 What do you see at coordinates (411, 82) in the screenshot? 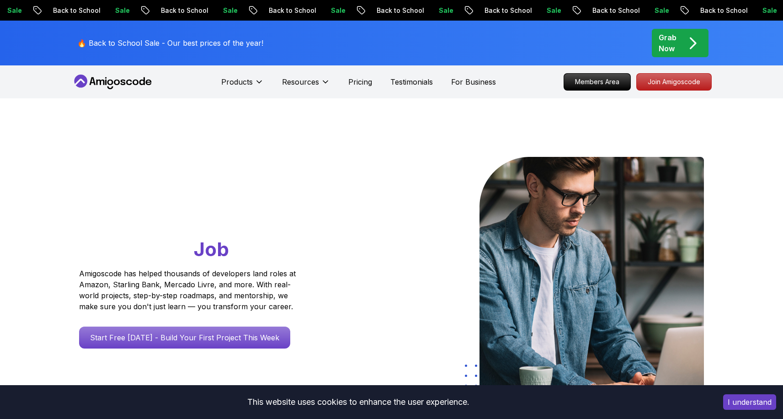
I see `a: Testimonials` at bounding box center [411, 82].